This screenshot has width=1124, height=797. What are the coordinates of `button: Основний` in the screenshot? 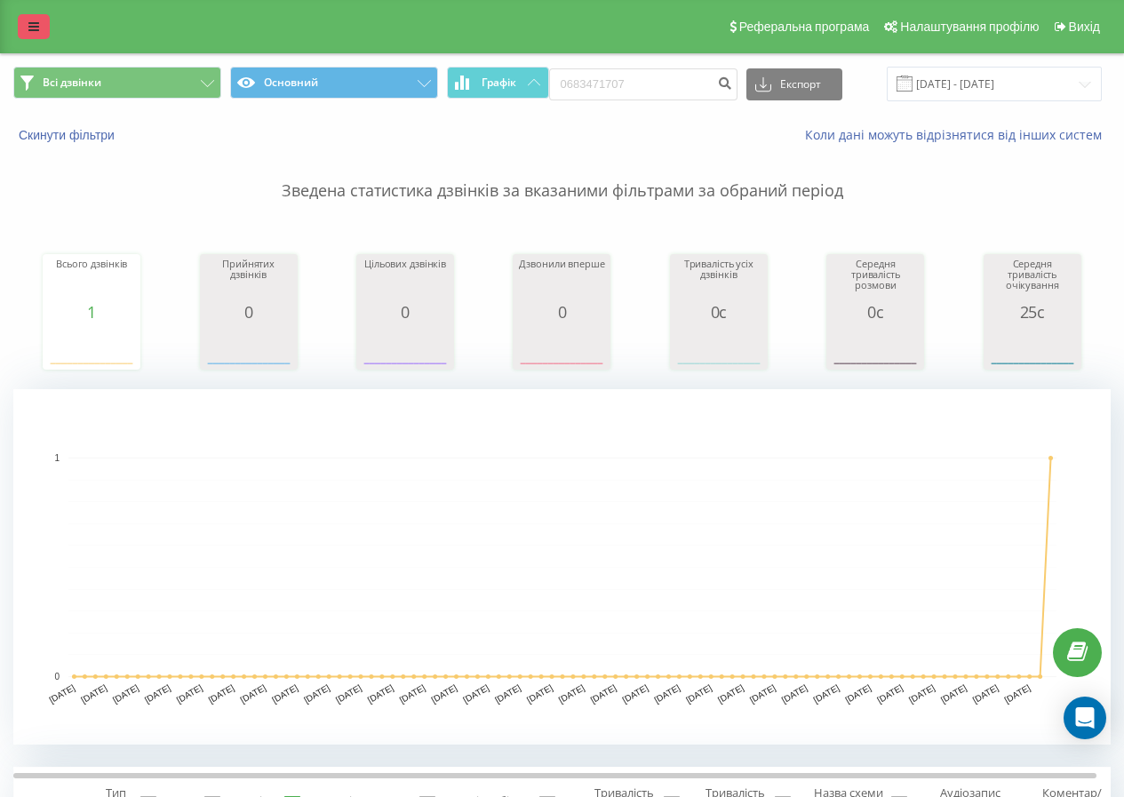 It's located at (334, 83).